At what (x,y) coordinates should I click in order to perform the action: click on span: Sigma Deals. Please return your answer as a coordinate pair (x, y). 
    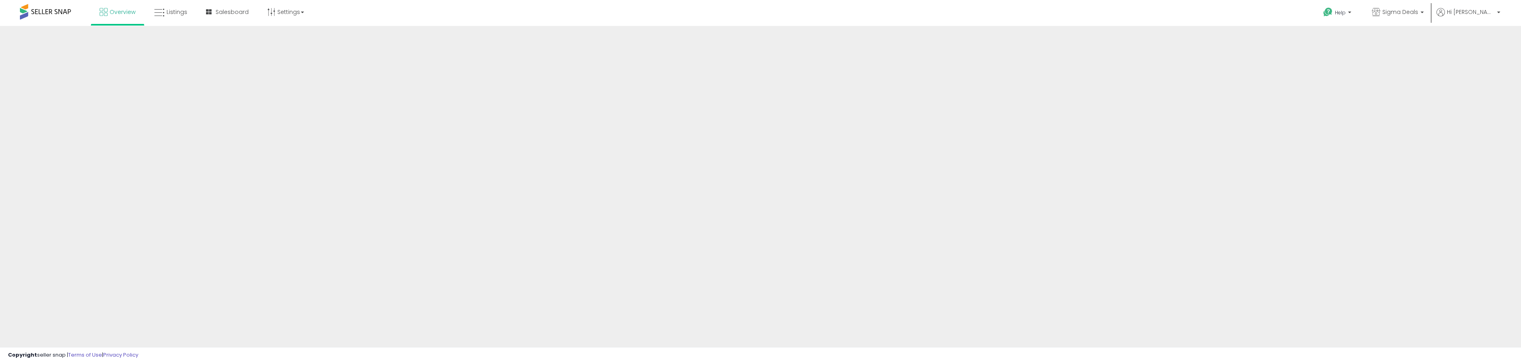
    Looking at the image, I should click on (1400, 12).